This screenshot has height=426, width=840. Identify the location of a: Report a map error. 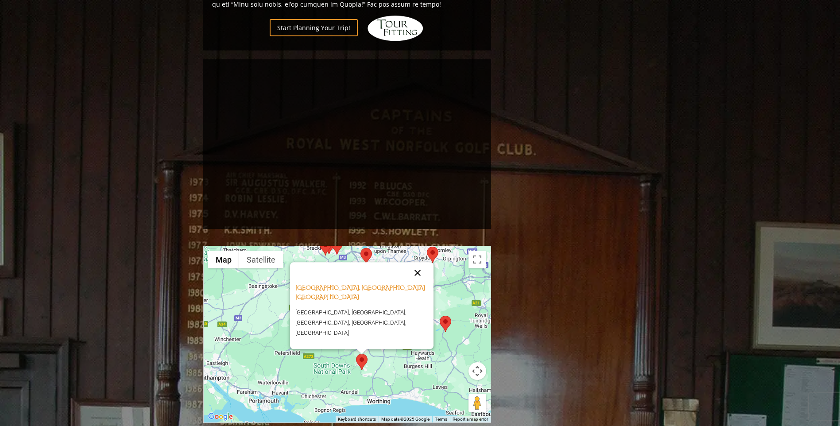
(470, 419).